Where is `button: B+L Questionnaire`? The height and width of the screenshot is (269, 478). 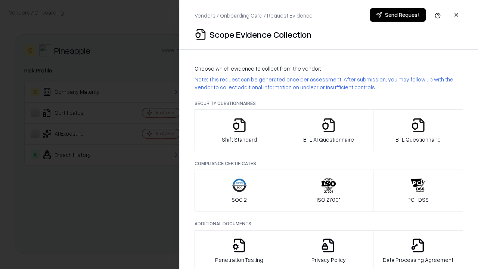 button: B+L Questionnaire is located at coordinates (418, 130).